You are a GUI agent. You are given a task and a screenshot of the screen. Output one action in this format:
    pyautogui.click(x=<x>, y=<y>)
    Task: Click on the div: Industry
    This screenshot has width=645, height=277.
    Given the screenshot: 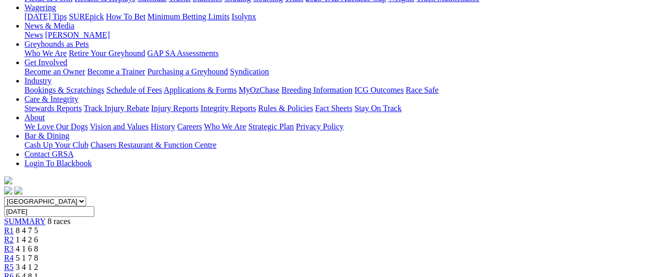 What is the action you would take?
    pyautogui.click(x=333, y=90)
    